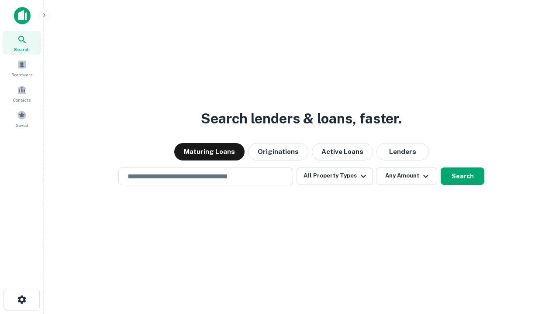  What do you see at coordinates (278, 152) in the screenshot?
I see `button: Originations` at bounding box center [278, 152].